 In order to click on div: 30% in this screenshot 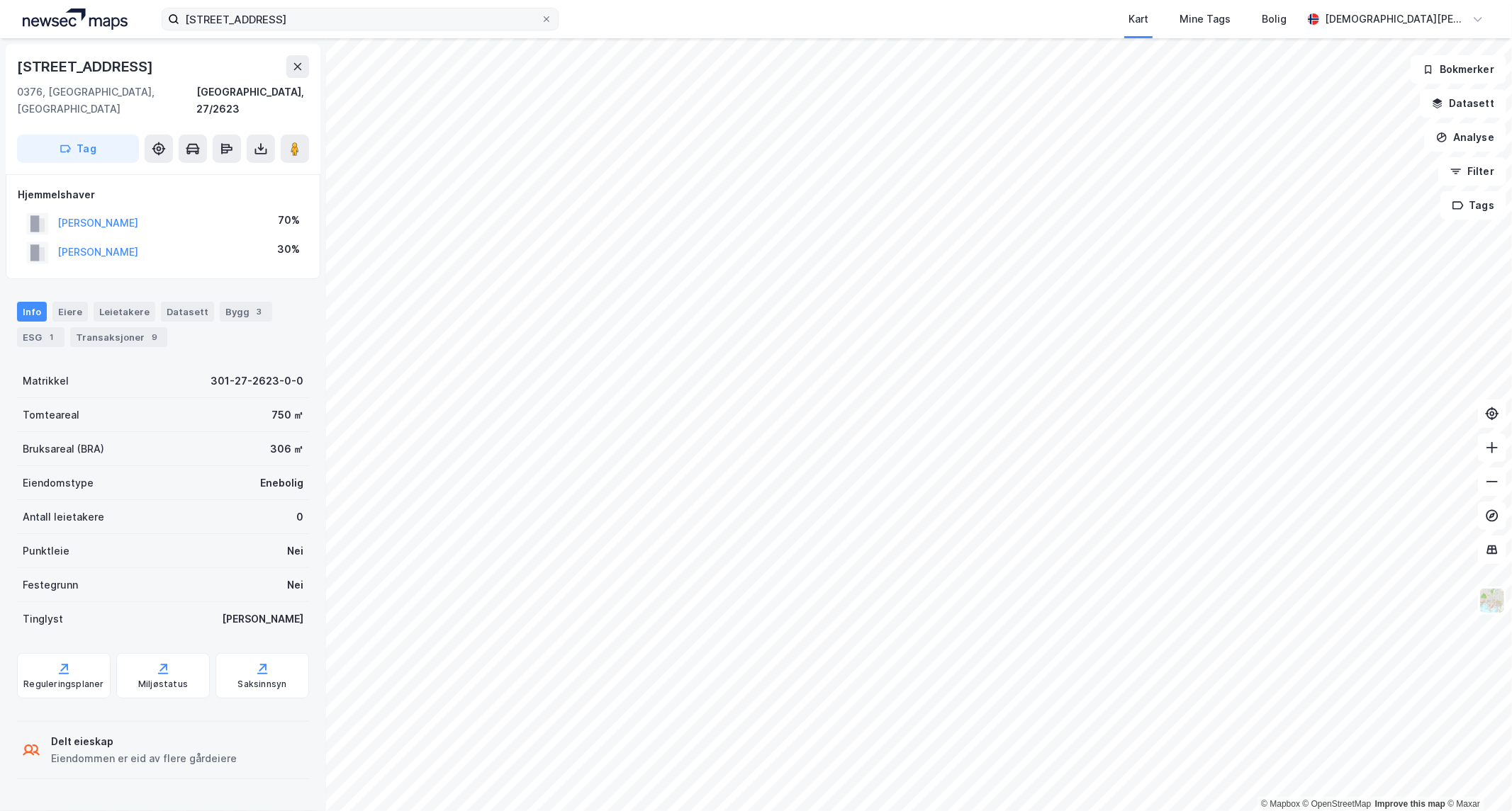, I will do `click(288, 249)`.